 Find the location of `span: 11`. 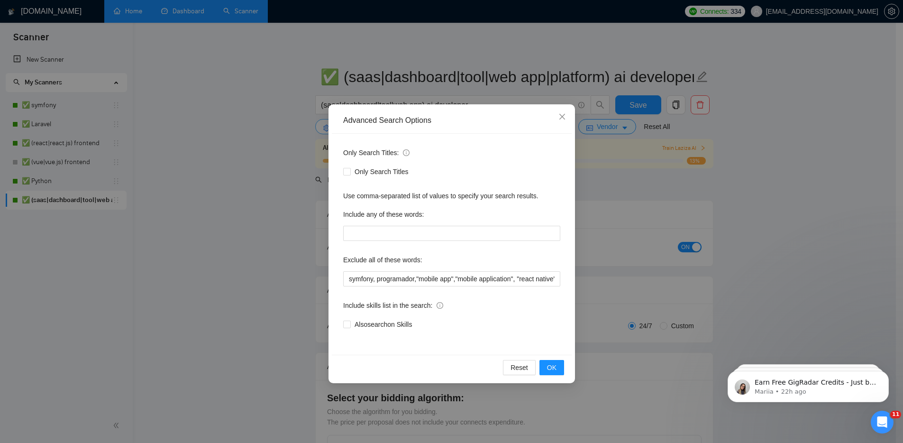

span: 11 is located at coordinates (895, 414).